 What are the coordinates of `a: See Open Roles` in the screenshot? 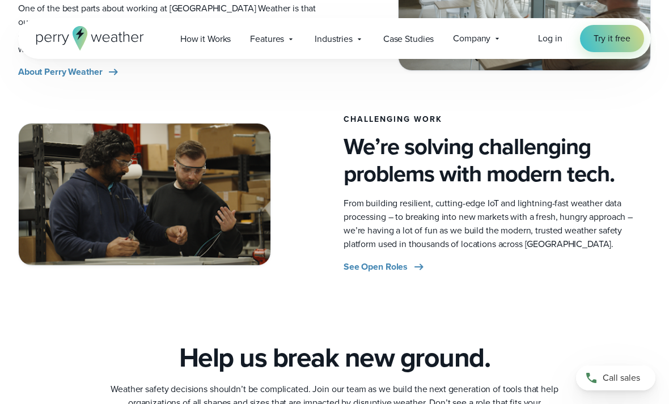 It's located at (385, 267).